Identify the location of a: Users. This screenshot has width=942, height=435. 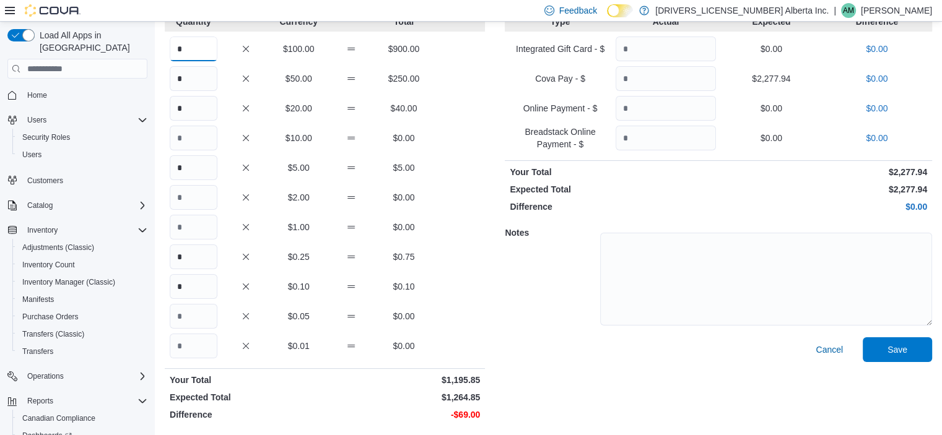
(32, 155).